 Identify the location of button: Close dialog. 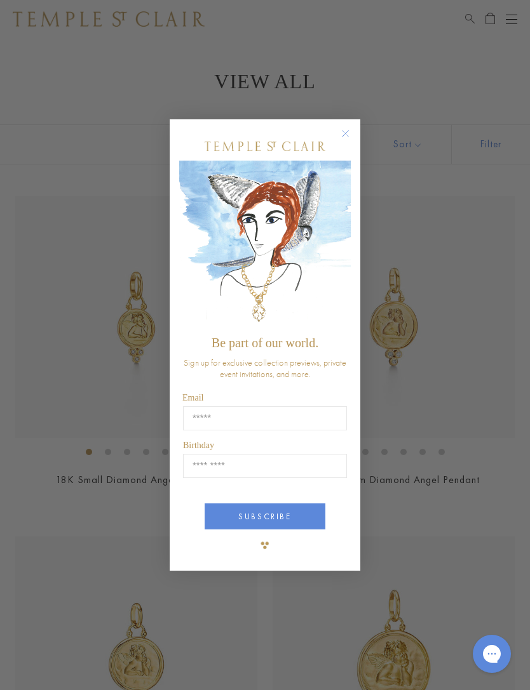
(351, 140).